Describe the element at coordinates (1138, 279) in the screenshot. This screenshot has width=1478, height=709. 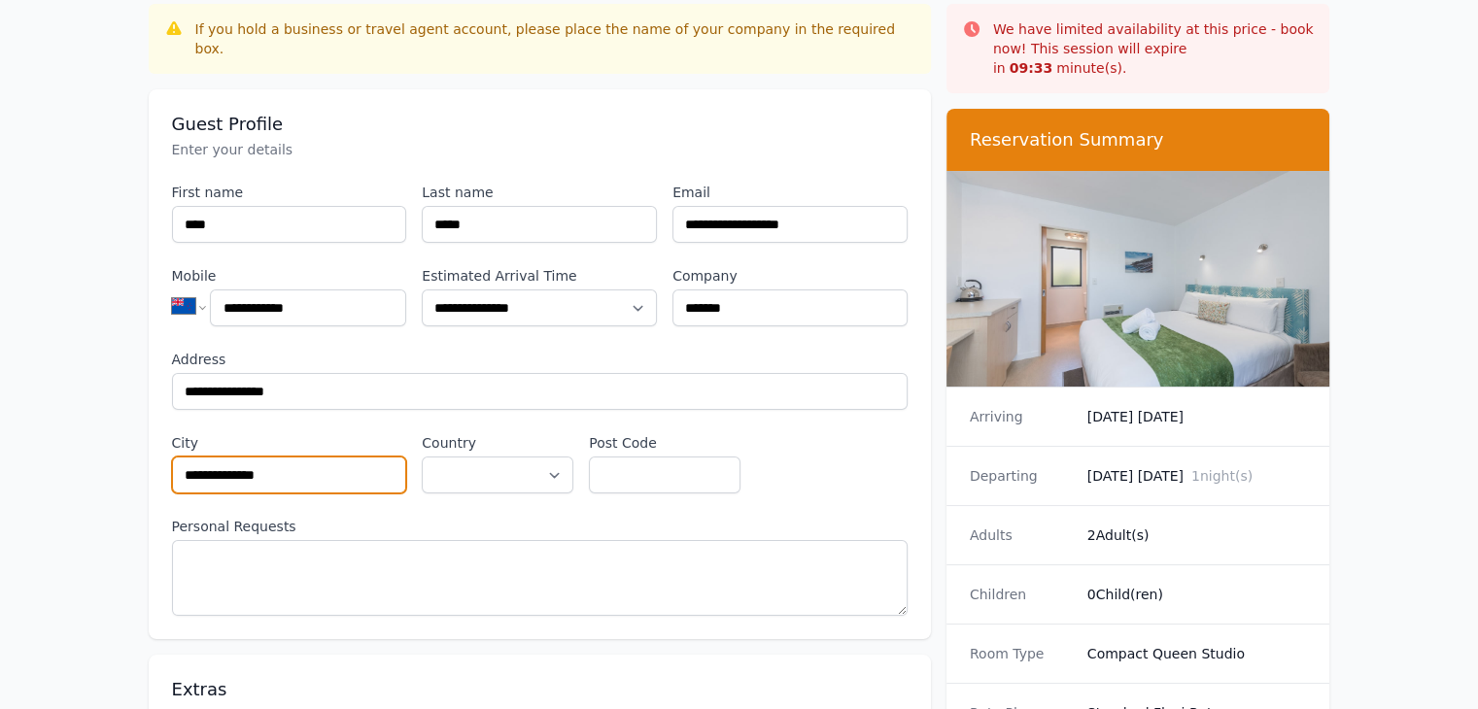
I see `img: Compact Queen Studio` at that location.